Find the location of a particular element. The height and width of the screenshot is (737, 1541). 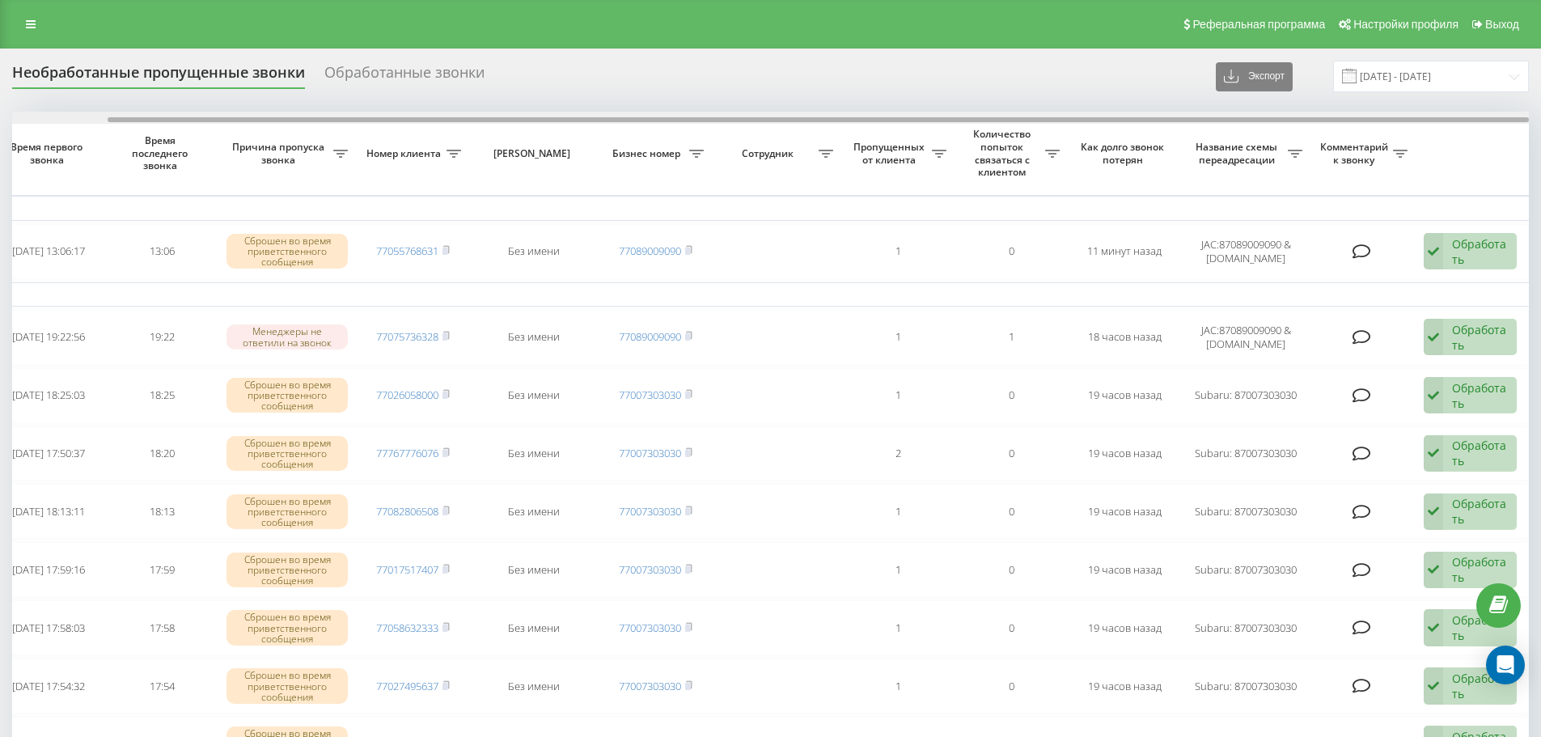

td: 18:20 is located at coordinates (162, 454).